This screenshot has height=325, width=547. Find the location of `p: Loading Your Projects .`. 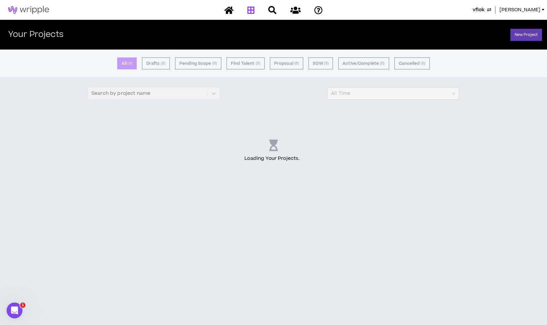

p: Loading Your Projects . is located at coordinates (273, 158).